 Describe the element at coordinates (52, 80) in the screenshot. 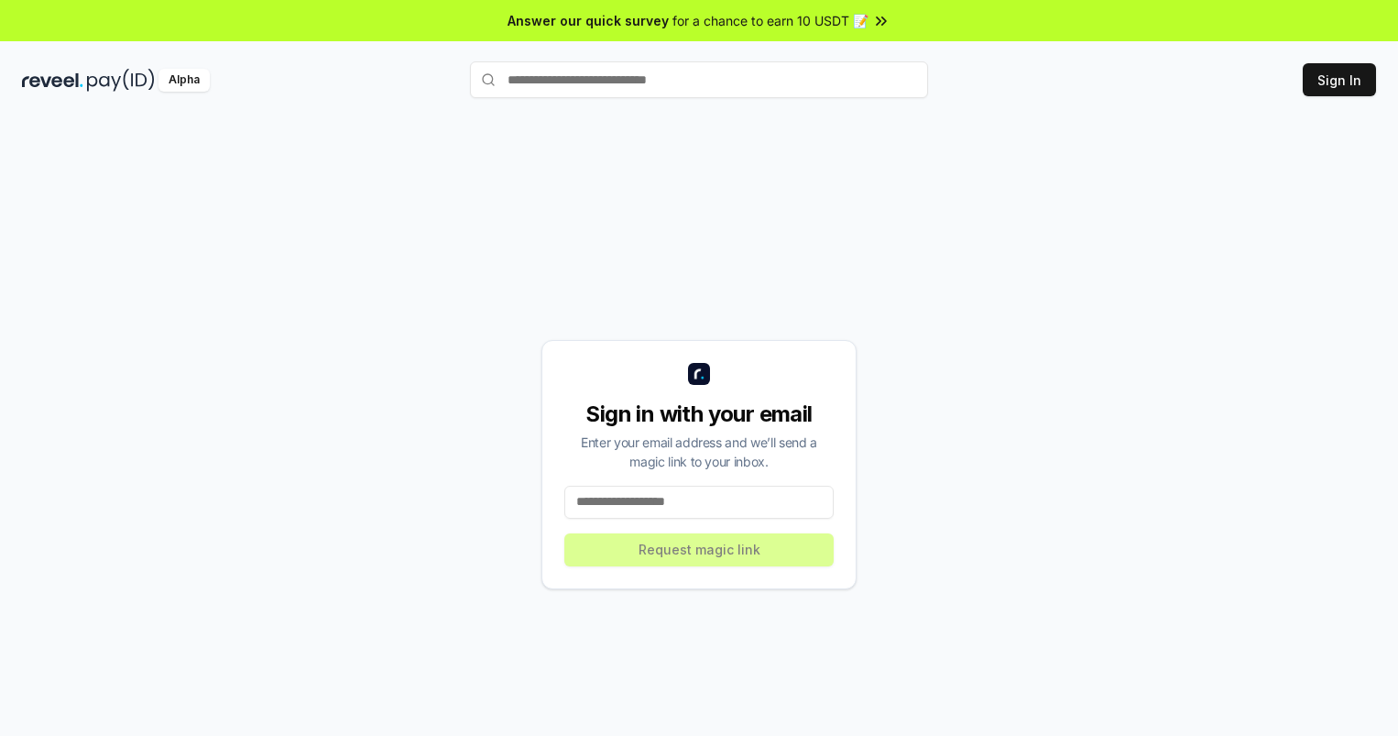

I see `img: reveel_dark` at that location.